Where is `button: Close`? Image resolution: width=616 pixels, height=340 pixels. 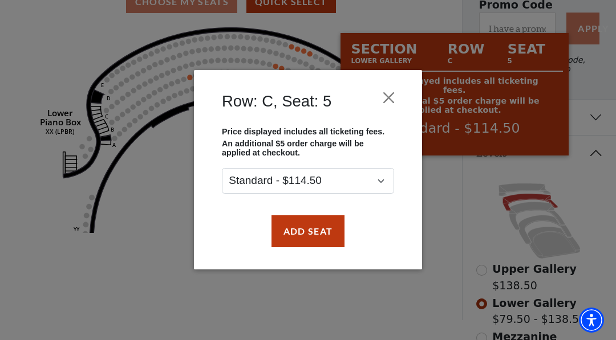 button: Close is located at coordinates (389, 98).